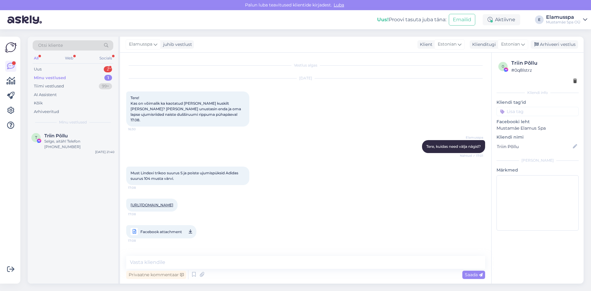 Image resolution: width=591 pixels, height=291 pixels. What do you see at coordinates (108, 78) in the screenshot?
I see `div: 1` at bounding box center [108, 78].